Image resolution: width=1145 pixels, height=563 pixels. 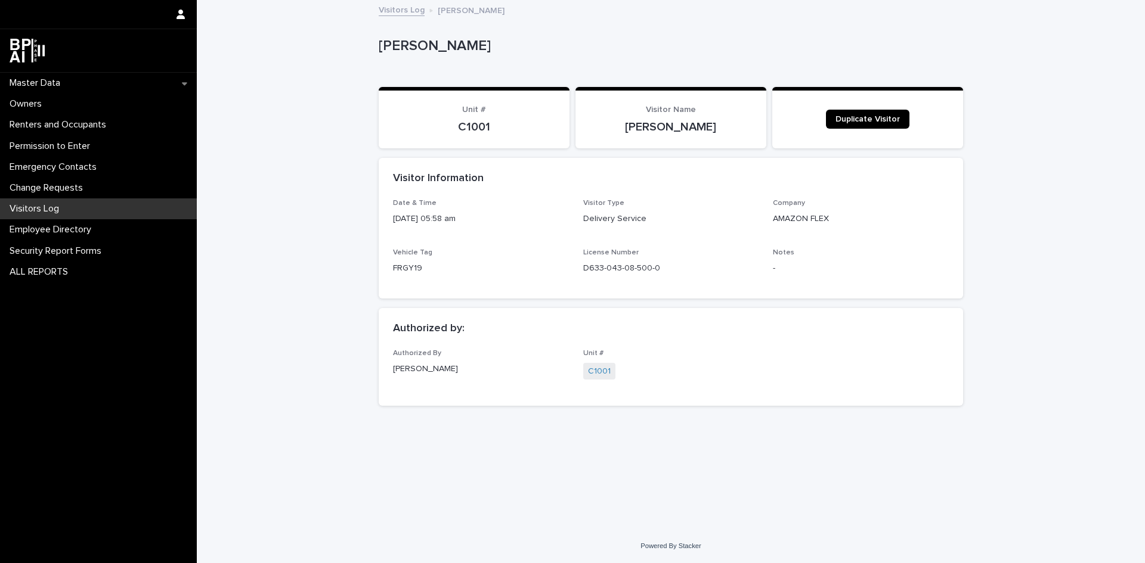 What do you see at coordinates (599, 371) in the screenshot?
I see `a: C1001` at bounding box center [599, 371].